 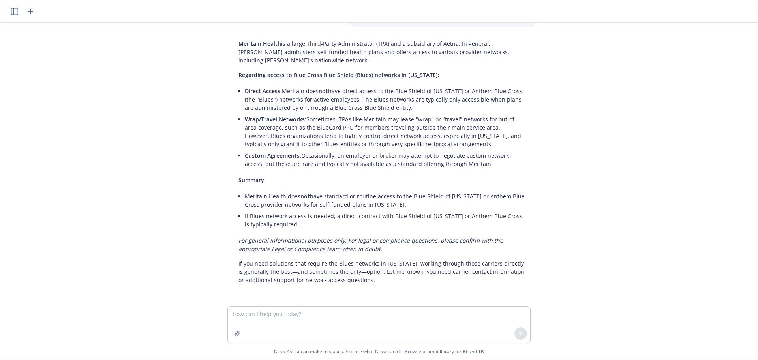 I want to click on span: Direct Access:, so click(x=263, y=91).